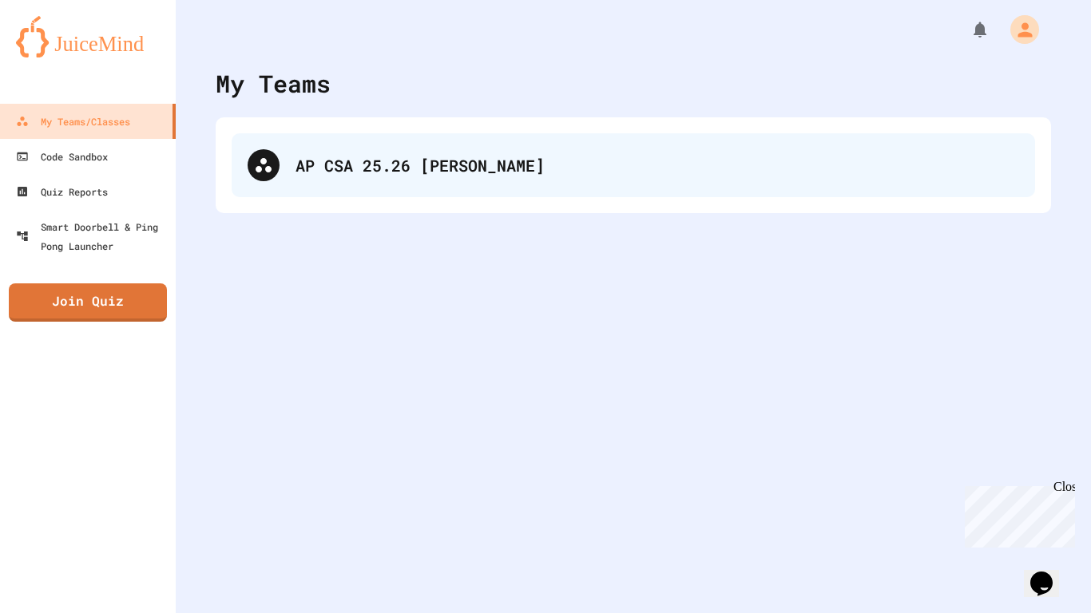 The height and width of the screenshot is (613, 1091). What do you see at coordinates (62, 157) in the screenshot?
I see `div: Code Sandbox` at bounding box center [62, 157].